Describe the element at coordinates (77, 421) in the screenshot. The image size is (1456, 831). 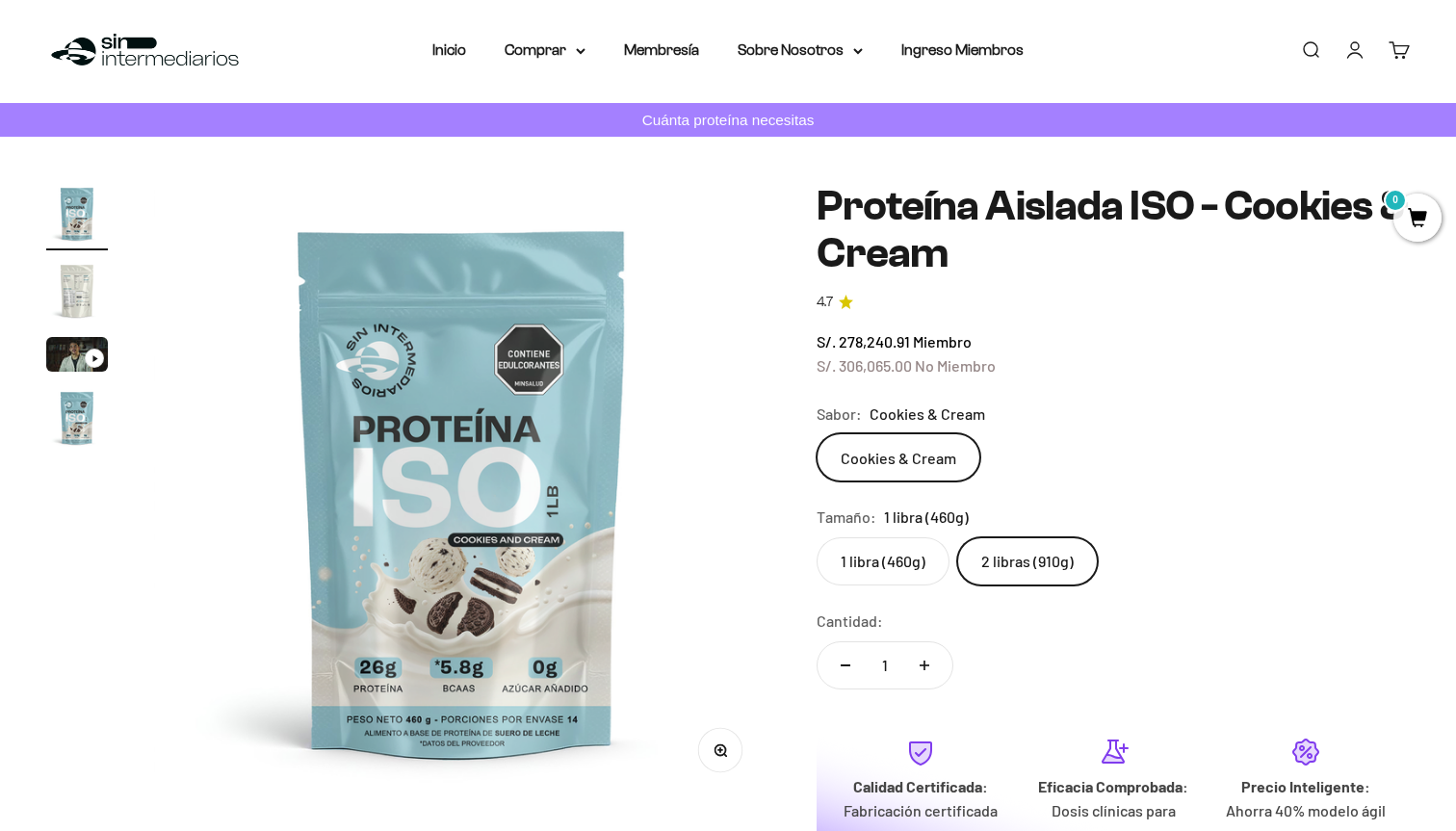
I see `button: Ir al artículo 4` at that location.